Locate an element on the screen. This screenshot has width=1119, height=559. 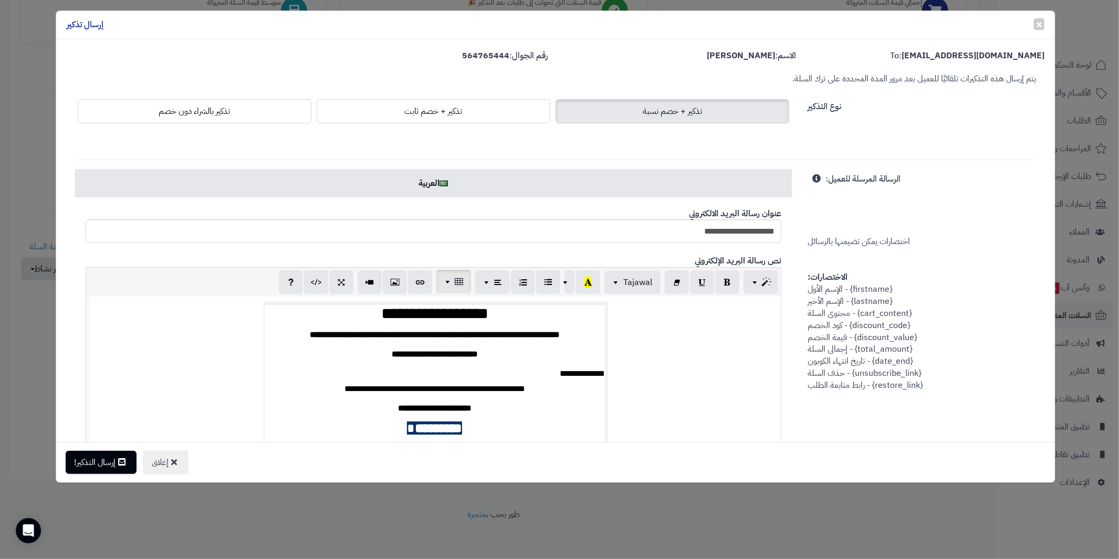
label: نوع التذكير is located at coordinates (825, 105).